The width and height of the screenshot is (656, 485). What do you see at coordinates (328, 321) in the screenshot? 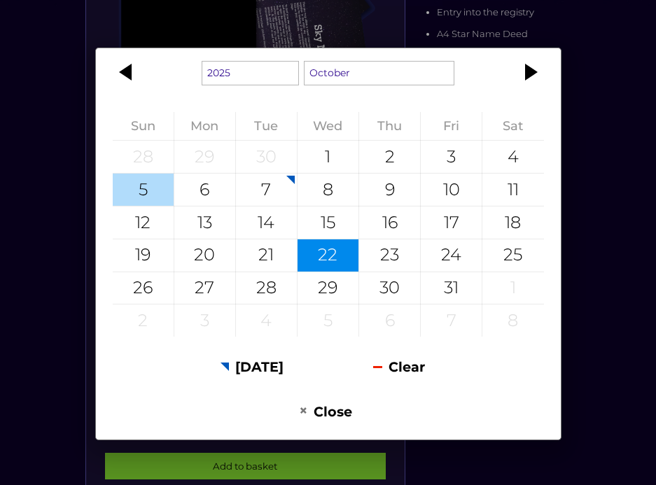
I see `div: 5 November 2025` at bounding box center [328, 321].